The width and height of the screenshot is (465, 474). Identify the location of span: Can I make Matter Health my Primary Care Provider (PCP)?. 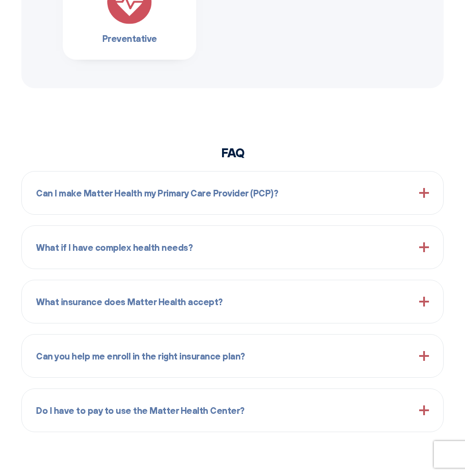
(157, 193).